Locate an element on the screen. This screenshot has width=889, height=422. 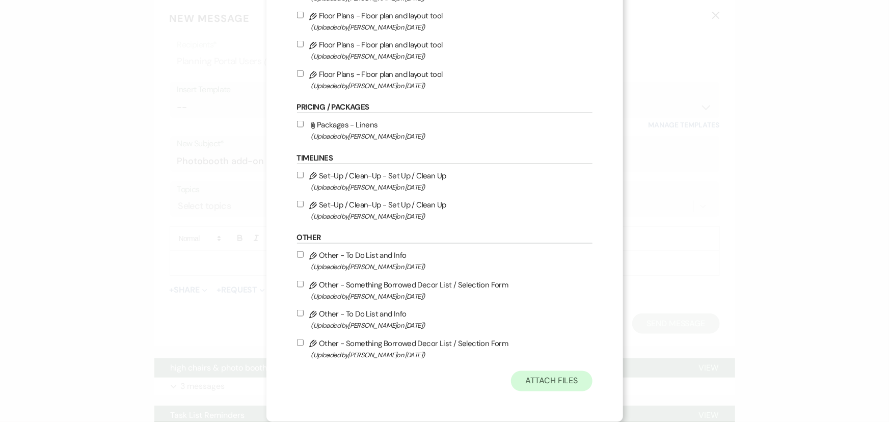
h6: Timelines is located at coordinates (445, 158).